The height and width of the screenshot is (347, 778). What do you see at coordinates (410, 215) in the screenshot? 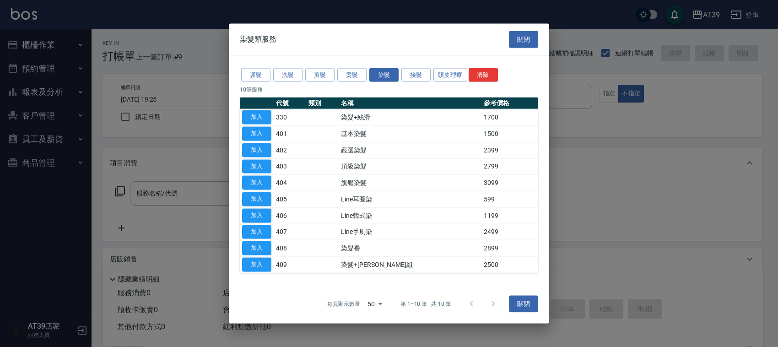
I see `td: Line韓式染` at bounding box center [410, 215].